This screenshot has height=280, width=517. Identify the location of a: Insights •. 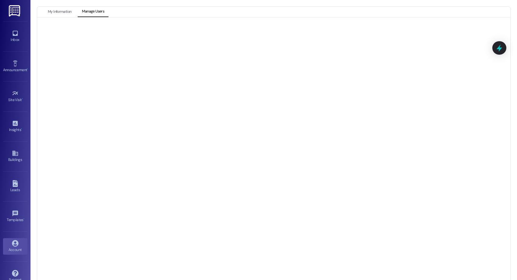
(15, 126).